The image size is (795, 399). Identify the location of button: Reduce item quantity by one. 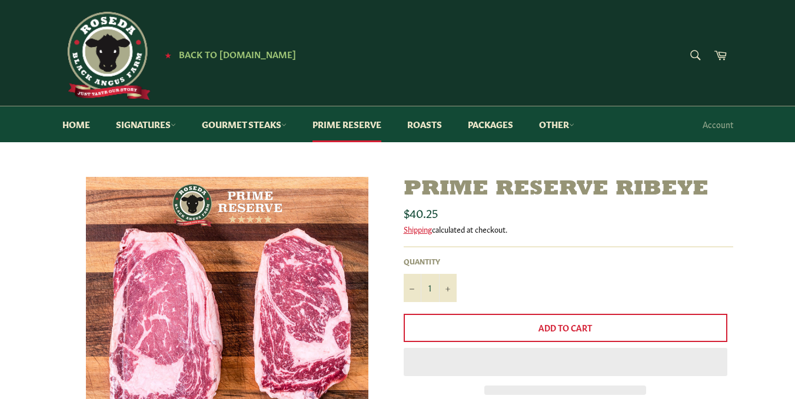
(412, 288).